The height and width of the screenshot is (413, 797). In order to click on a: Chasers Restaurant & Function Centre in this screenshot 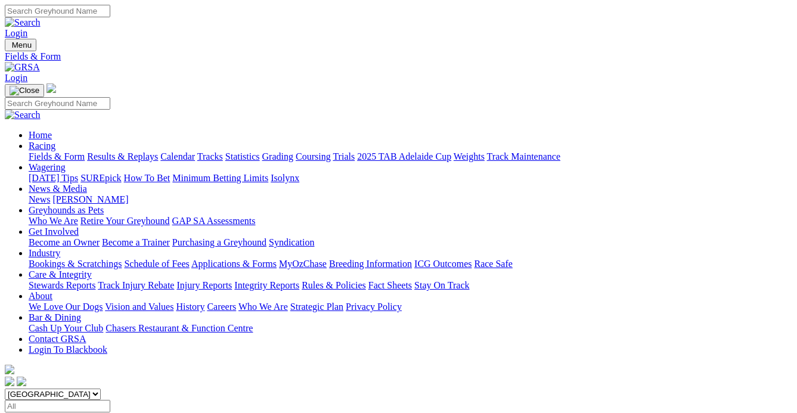, I will do `click(179, 328)`.